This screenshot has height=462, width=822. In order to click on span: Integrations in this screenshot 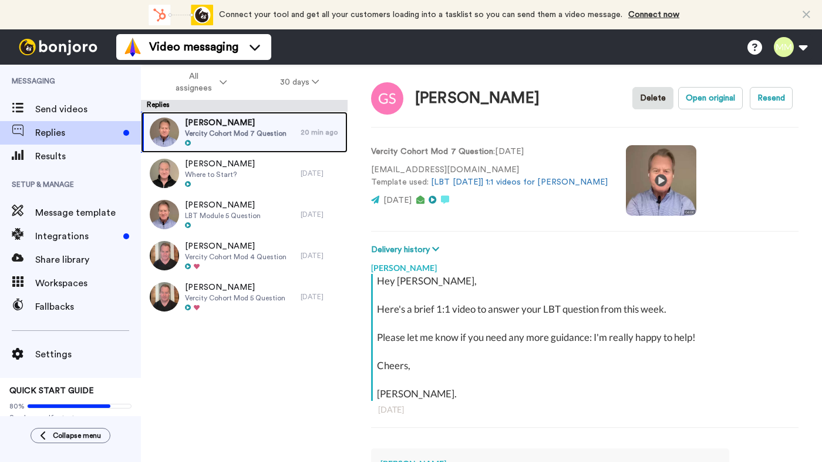, I will do `click(77, 236)`.